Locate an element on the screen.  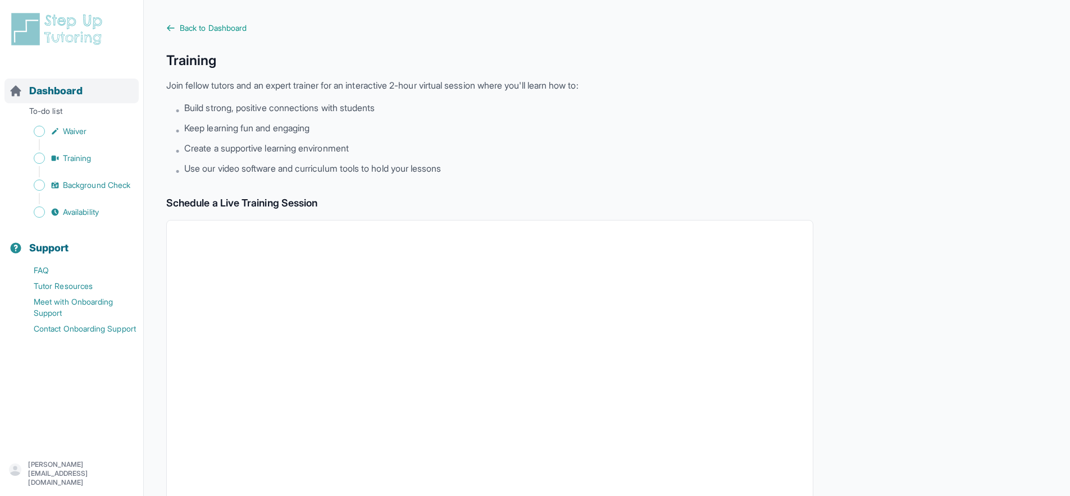
button: Dashboard is located at coordinates (71, 84).